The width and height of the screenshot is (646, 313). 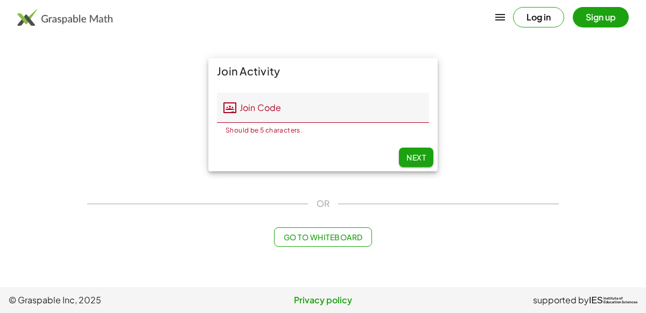 What do you see at coordinates (416, 157) in the screenshot?
I see `span: Next` at bounding box center [416, 157].